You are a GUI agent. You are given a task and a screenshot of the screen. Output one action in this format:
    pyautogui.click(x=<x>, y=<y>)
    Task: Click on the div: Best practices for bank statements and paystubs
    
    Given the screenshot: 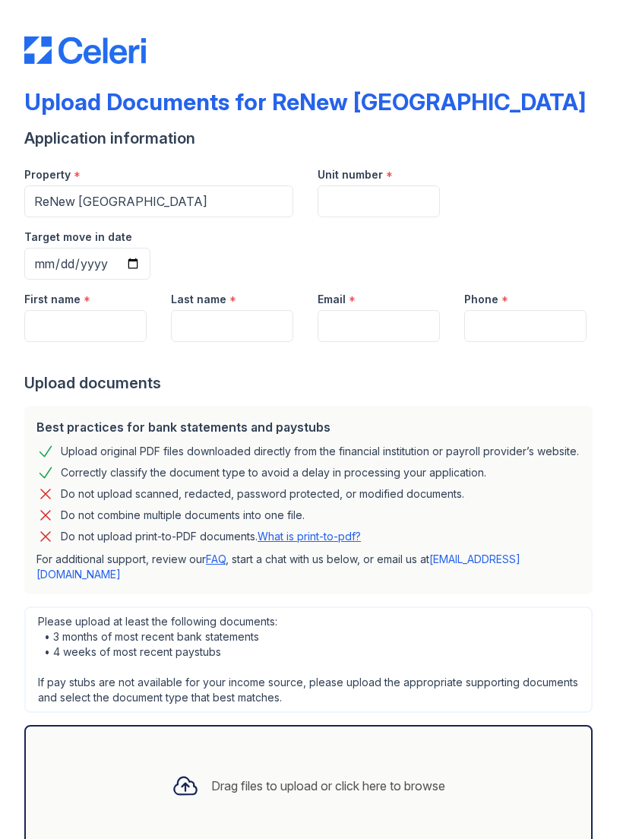 What is the action you would take?
    pyautogui.click(x=309, y=427)
    